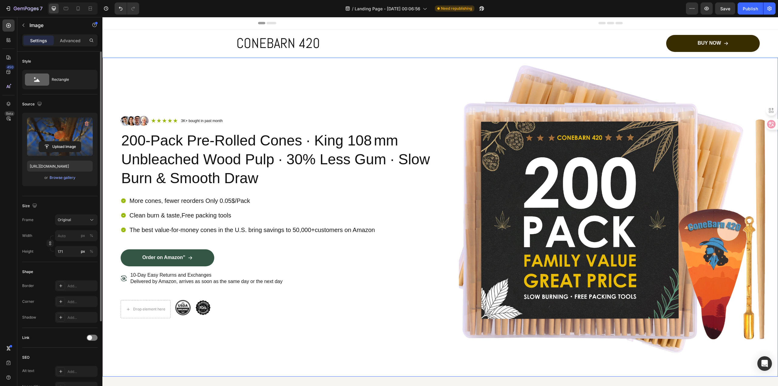 The width and height of the screenshot is (778, 386). I want to click on div: Size, so click(30, 206).